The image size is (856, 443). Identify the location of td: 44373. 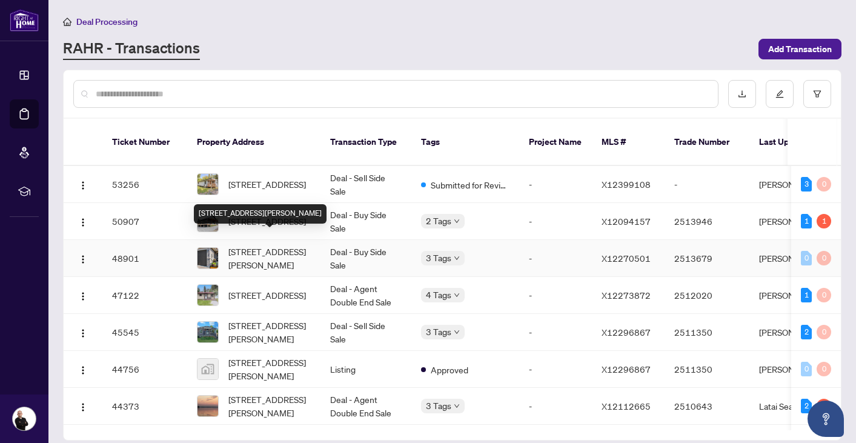
(145, 406).